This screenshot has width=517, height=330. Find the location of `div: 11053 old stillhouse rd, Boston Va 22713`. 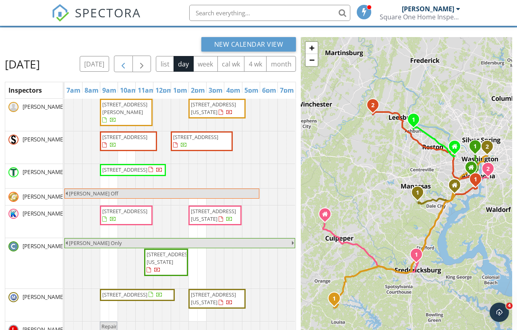

div: 11053 old stillhouse rd, Boston Va 22713 is located at coordinates (328, 216).